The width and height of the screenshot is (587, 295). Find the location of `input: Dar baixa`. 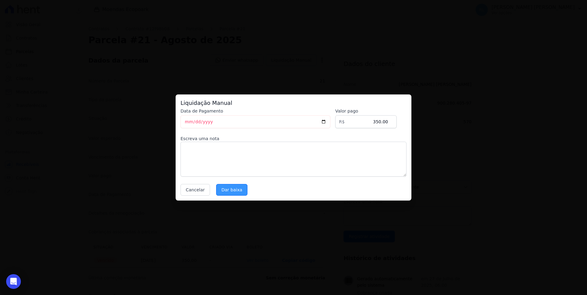

input: Dar baixa is located at coordinates (232, 190).